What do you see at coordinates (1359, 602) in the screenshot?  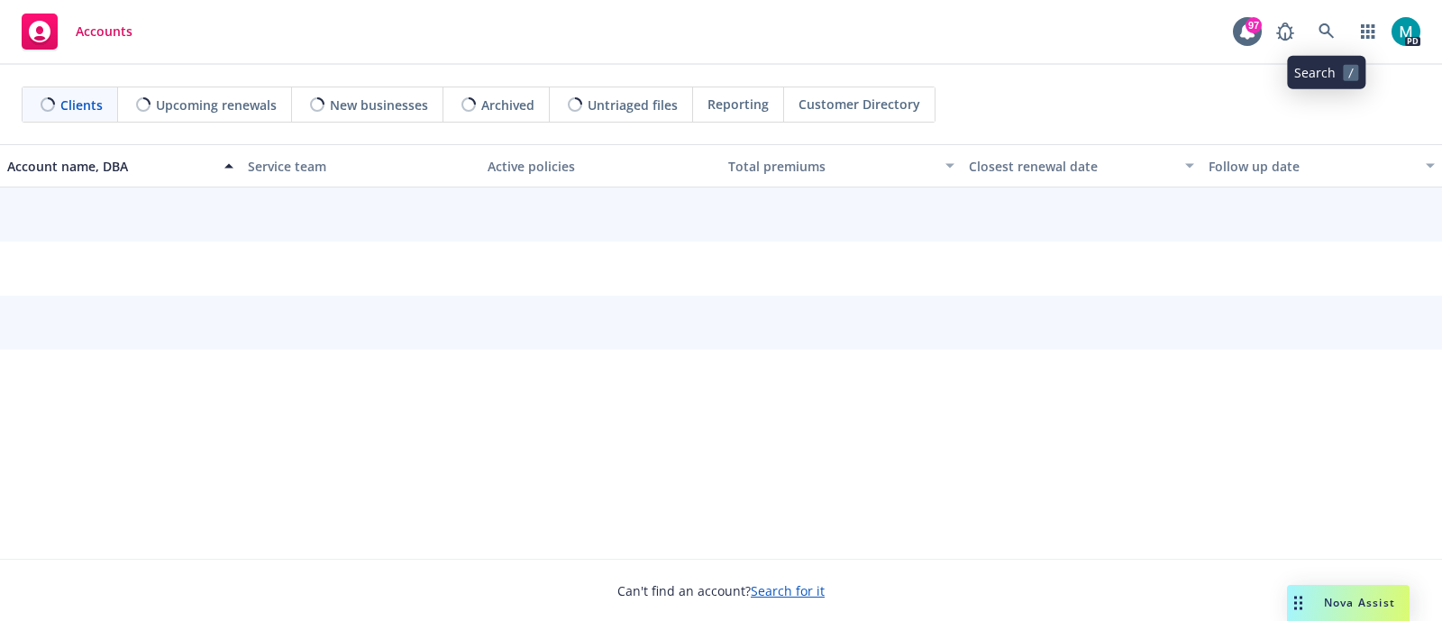 I see `span: Nova Assist` at bounding box center [1359, 602].